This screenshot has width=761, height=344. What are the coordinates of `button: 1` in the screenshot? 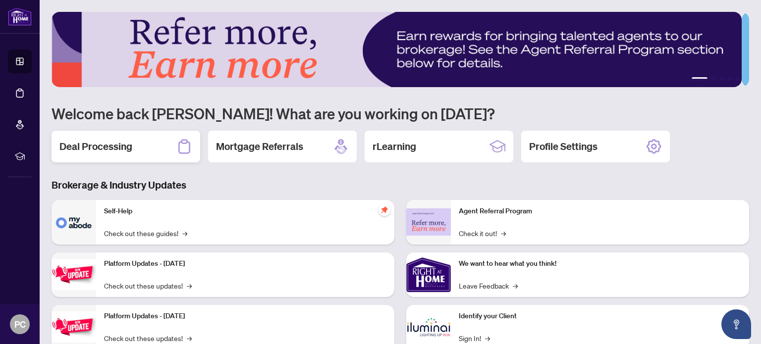 It's located at (700, 79).